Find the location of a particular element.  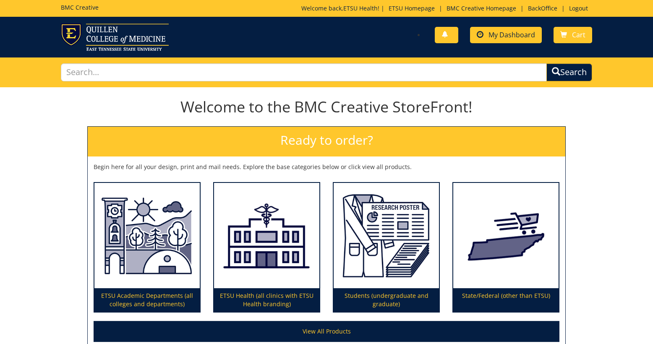

p: State/Federal (other than ETSU) is located at coordinates (506, 300).